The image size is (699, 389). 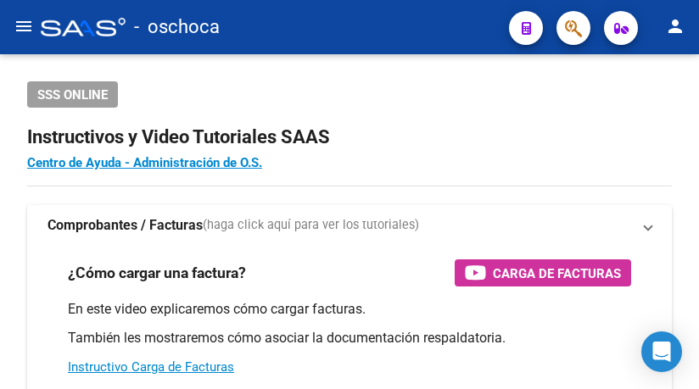 What do you see at coordinates (151, 367) in the screenshot?
I see `a: Instructivo Carga de Facturas` at bounding box center [151, 367].